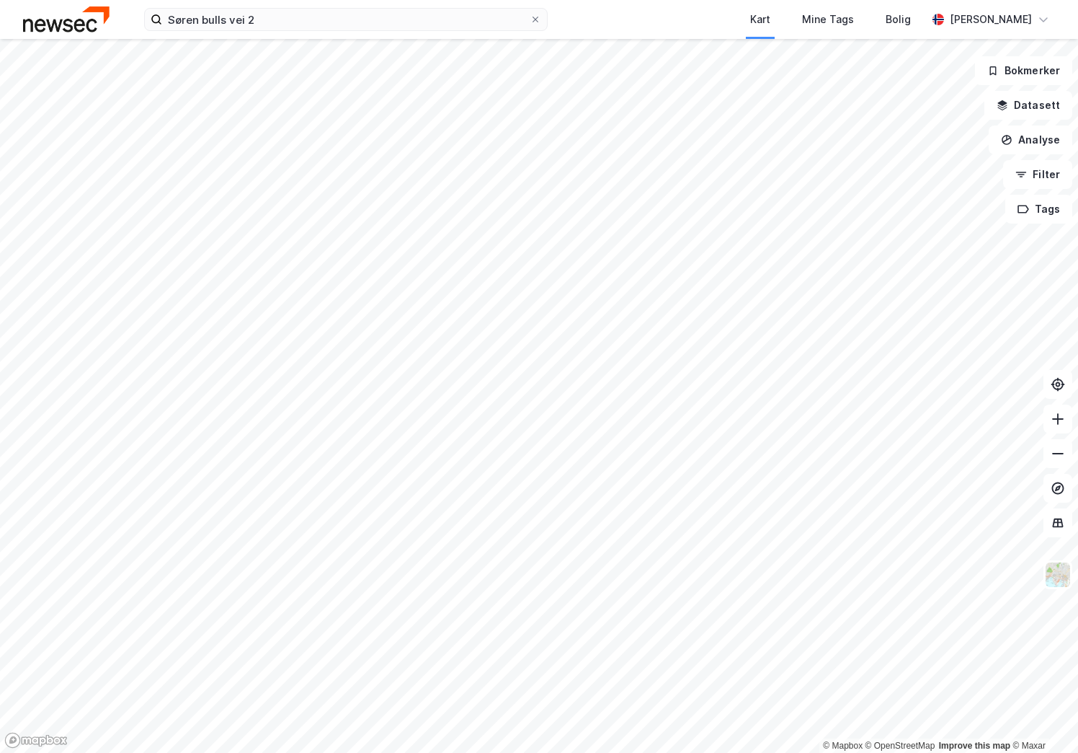 This screenshot has height=753, width=1078. I want to click on img: newsec-logo.f6e21ccffca1b3a03d2d.png, so click(66, 19).